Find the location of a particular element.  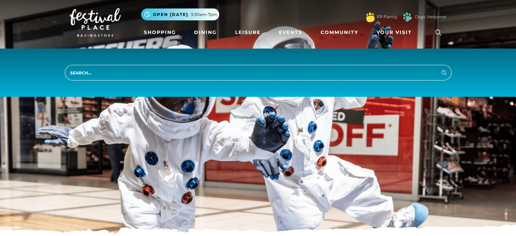

span: Your Visit is located at coordinates (394, 32).